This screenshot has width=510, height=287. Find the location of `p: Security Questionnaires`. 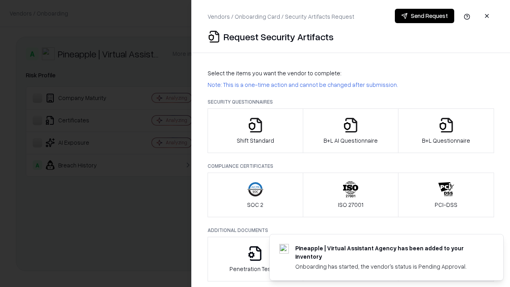

p: Security Questionnaires is located at coordinates (351, 102).